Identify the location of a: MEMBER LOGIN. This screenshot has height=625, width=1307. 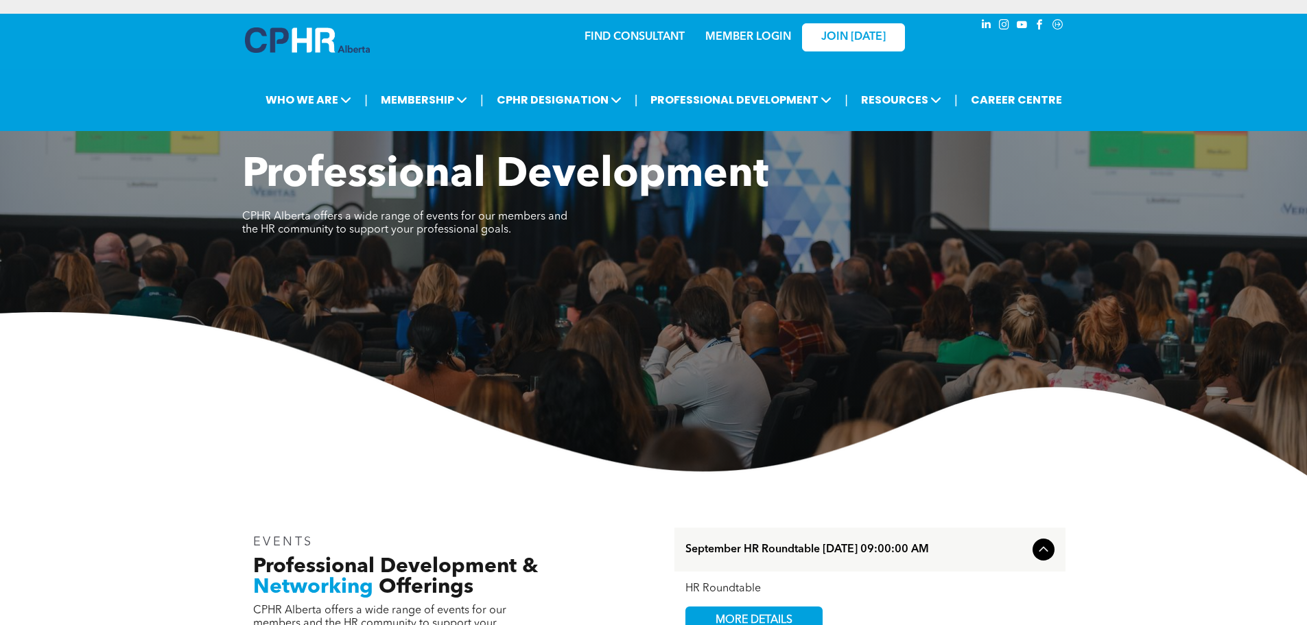
(748, 37).